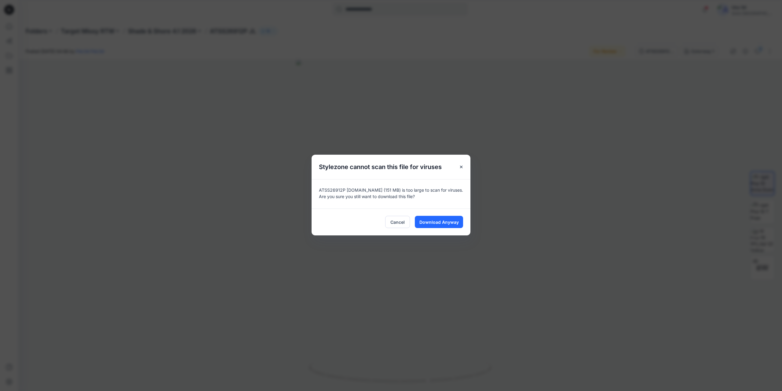 The width and height of the screenshot is (782, 391). What do you see at coordinates (439, 222) in the screenshot?
I see `span: Download Anyway` at bounding box center [439, 222].